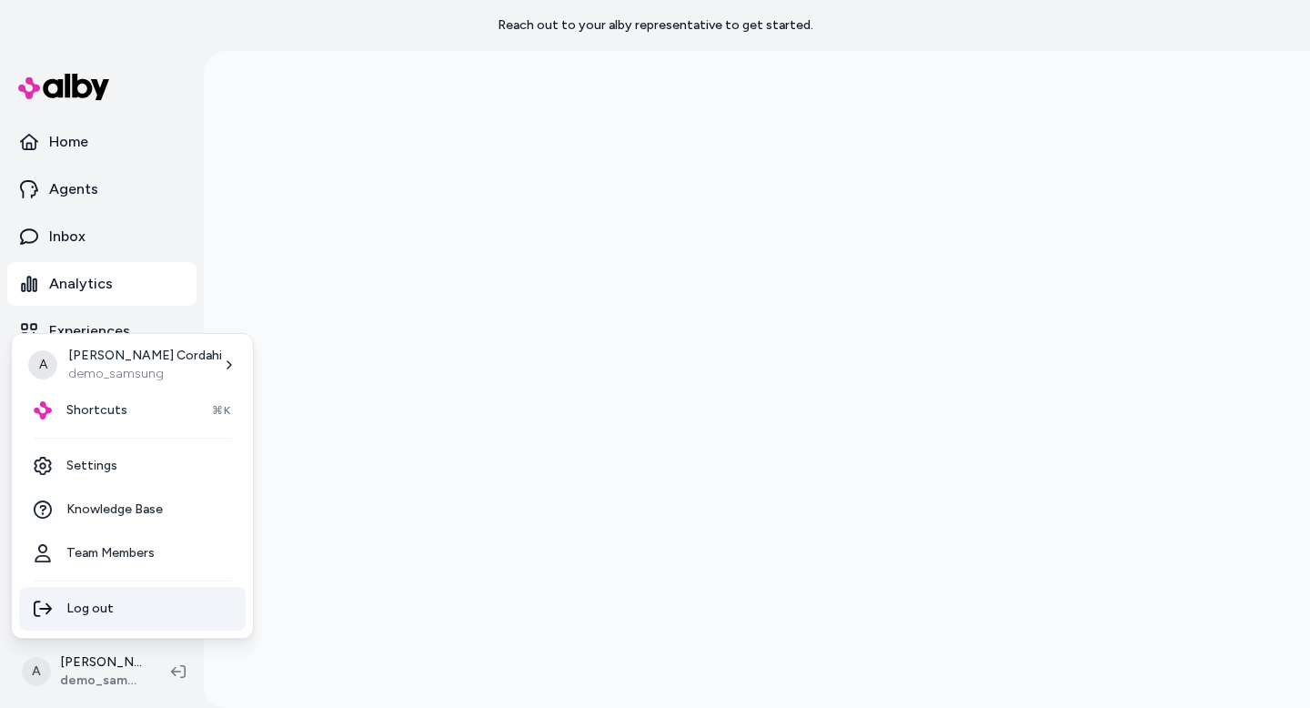 The image size is (1310, 708). I want to click on p: demo_samsung, so click(145, 374).